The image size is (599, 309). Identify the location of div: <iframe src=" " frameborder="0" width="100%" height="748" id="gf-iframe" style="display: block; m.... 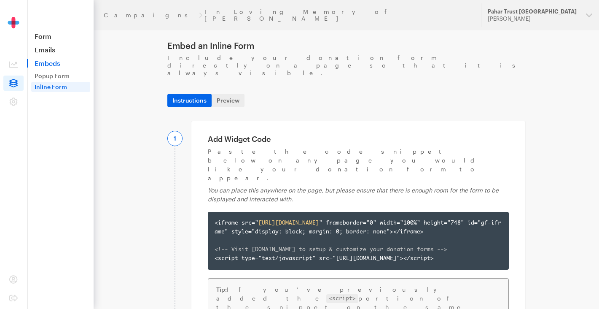
(358, 240).